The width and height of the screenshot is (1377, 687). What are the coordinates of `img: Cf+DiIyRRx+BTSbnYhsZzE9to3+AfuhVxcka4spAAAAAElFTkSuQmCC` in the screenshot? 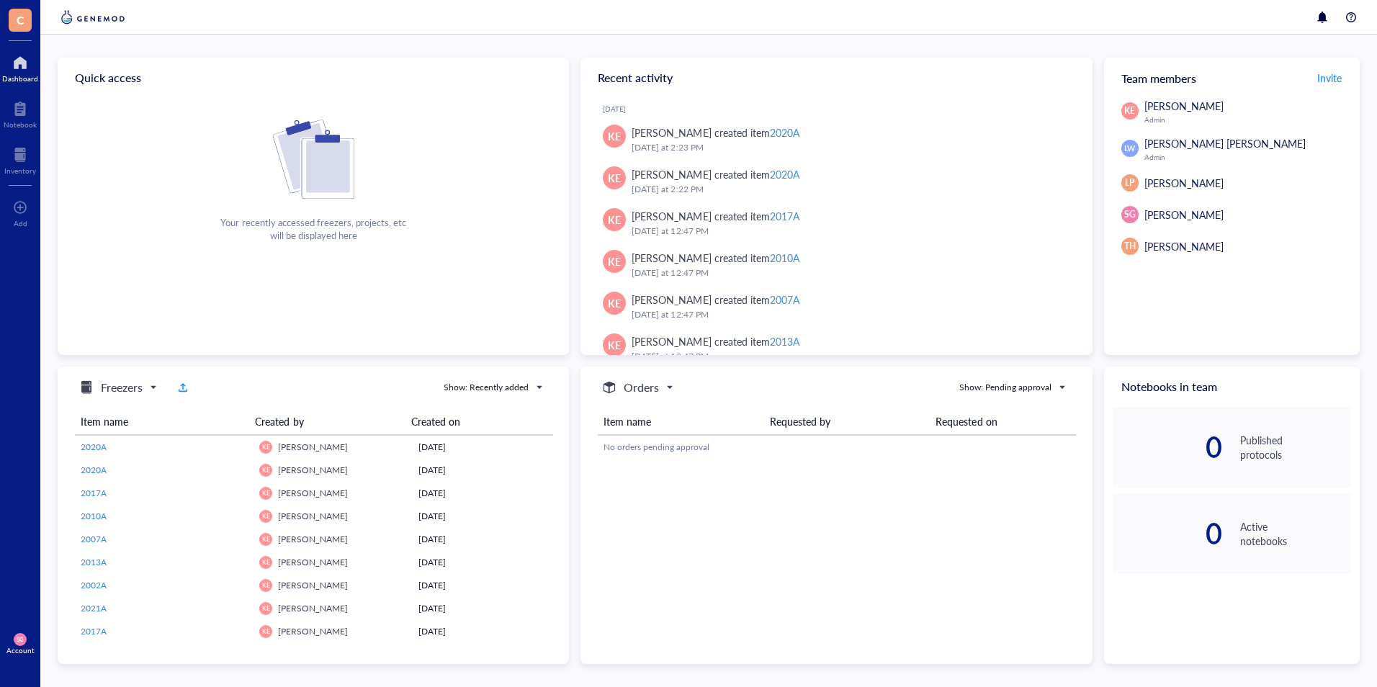 It's located at (313, 159).